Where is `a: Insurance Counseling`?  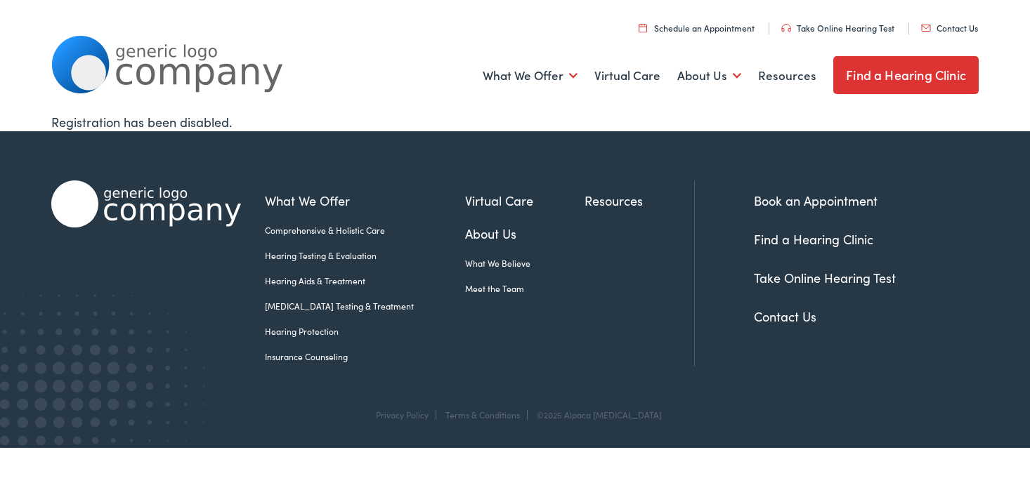 a: Insurance Counseling is located at coordinates (365, 357).